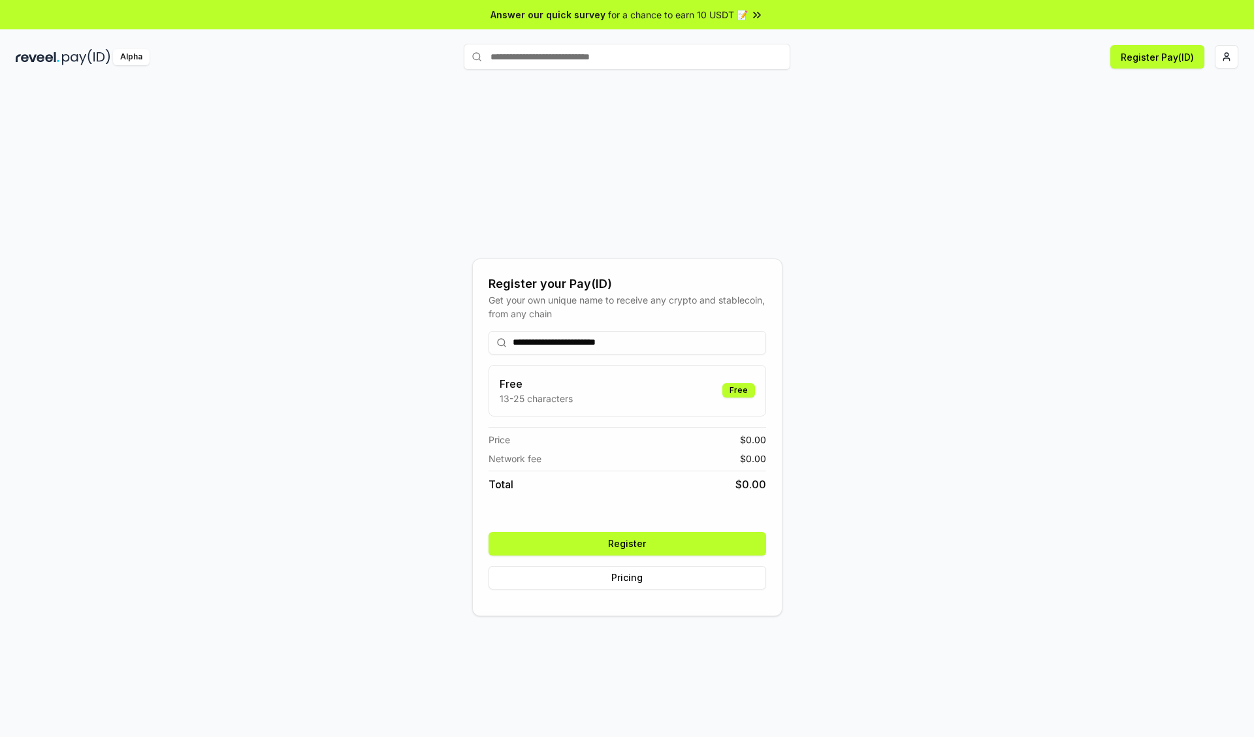 The width and height of the screenshot is (1254, 737). I want to click on h3: Free, so click(536, 384).